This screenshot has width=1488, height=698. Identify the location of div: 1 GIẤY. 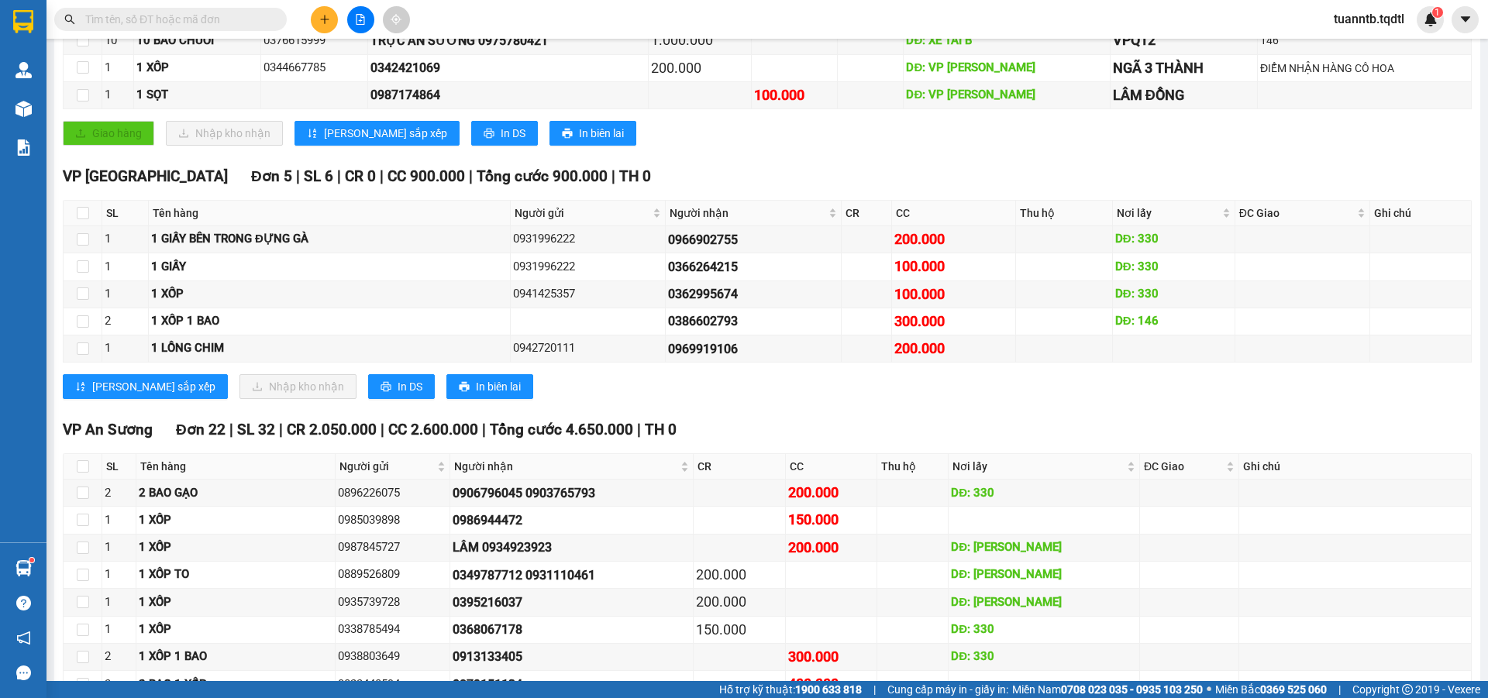
(329, 267).